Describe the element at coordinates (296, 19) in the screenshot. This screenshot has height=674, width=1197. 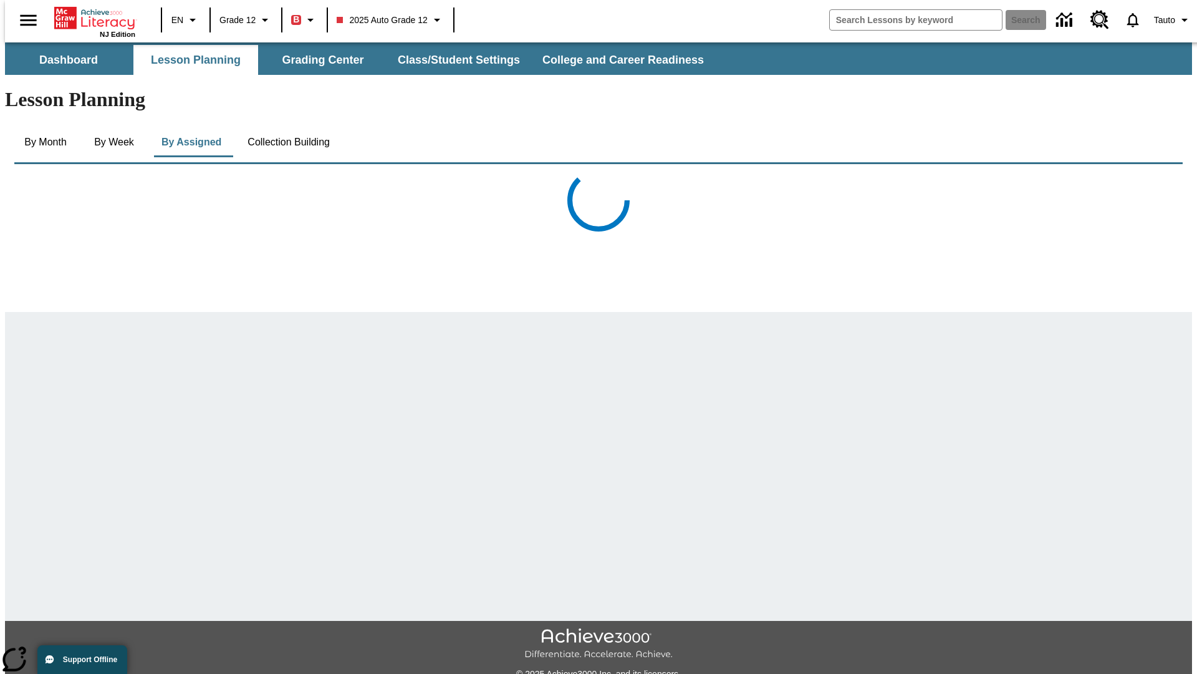
I see `span: B` at that location.